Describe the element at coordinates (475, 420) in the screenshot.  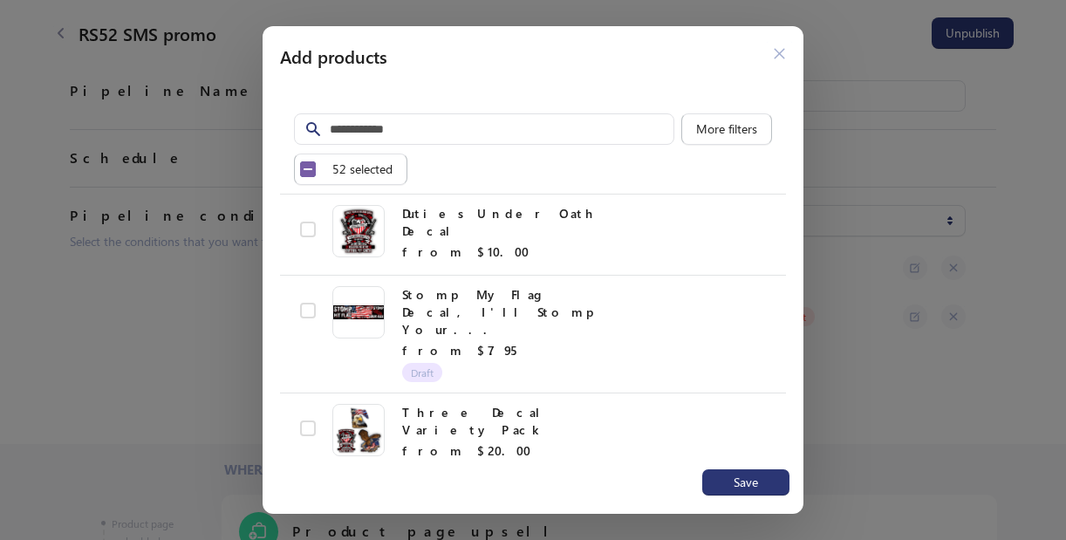
I see `span: Three Decal Variety Pack` at that location.